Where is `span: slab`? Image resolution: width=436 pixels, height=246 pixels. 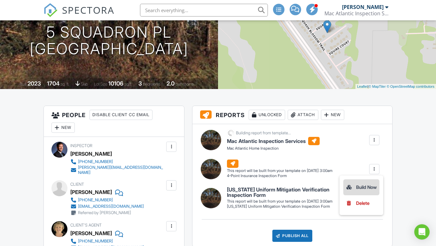
span: slab is located at coordinates (84, 84).